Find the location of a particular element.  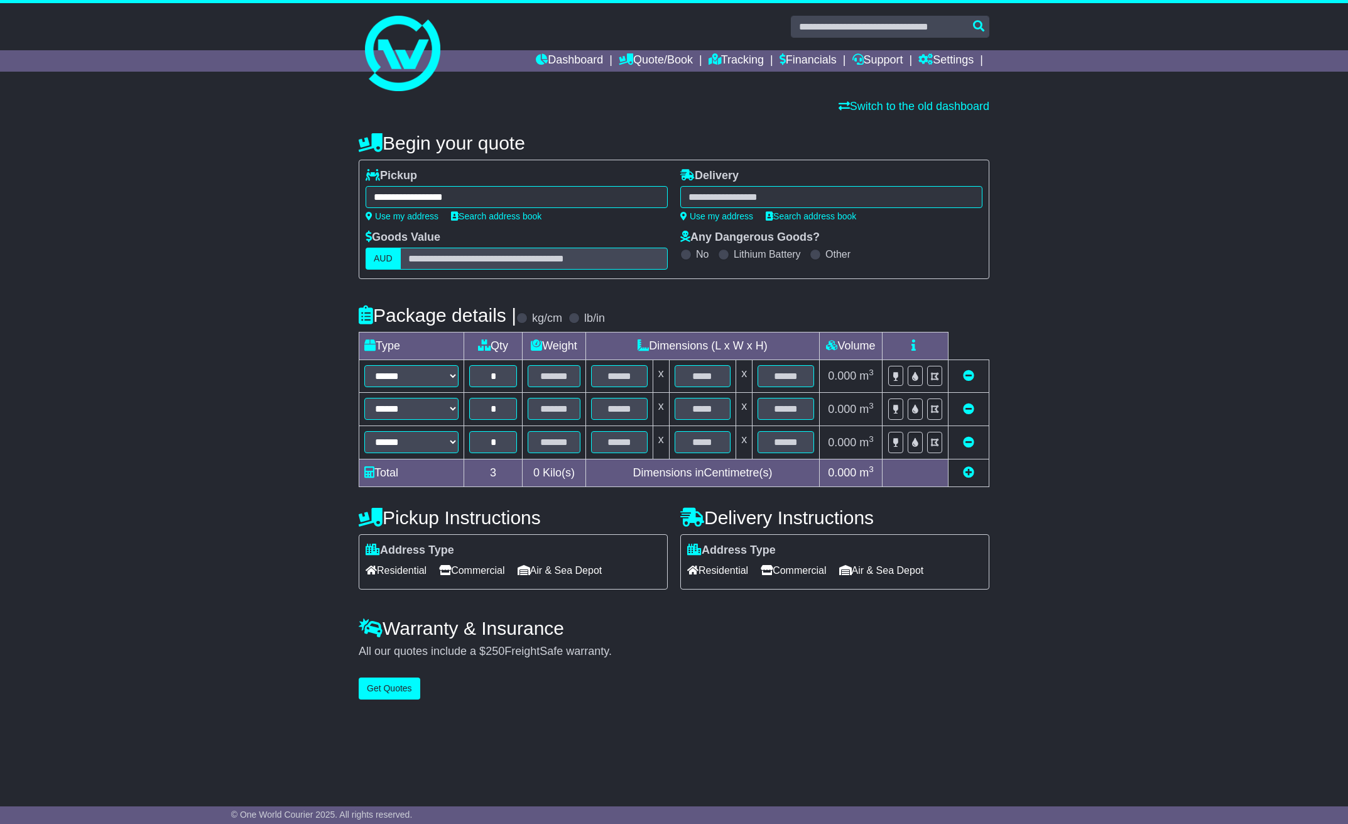

td: Weight is located at coordinates (554, 346).